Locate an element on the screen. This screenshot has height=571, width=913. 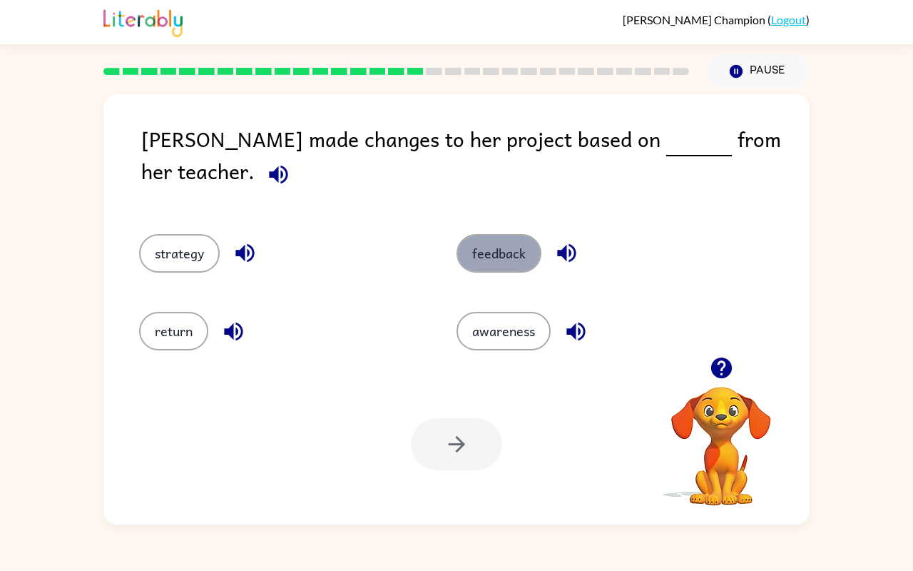
video: Your browser must support playing .mp4 files to use Literably. Please try using another browser. is located at coordinates (721, 436).